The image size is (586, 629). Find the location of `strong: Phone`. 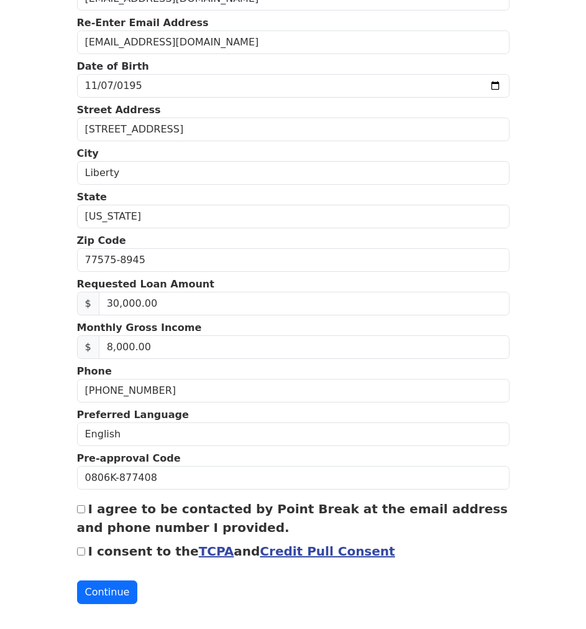

strong: Phone is located at coordinates (95, 371).